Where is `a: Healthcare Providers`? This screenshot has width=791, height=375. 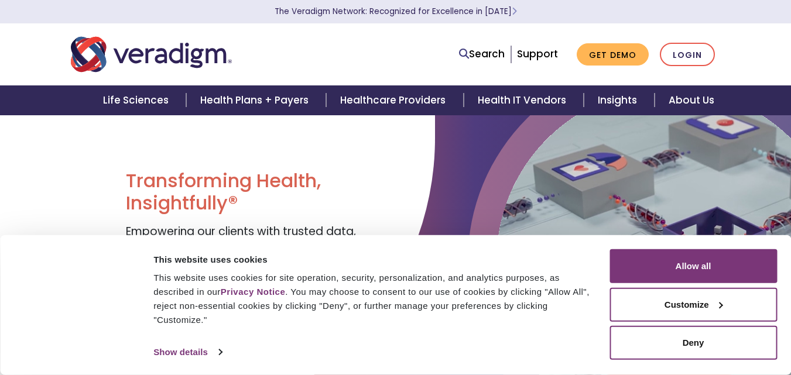 a: Healthcare Providers is located at coordinates (395, 100).